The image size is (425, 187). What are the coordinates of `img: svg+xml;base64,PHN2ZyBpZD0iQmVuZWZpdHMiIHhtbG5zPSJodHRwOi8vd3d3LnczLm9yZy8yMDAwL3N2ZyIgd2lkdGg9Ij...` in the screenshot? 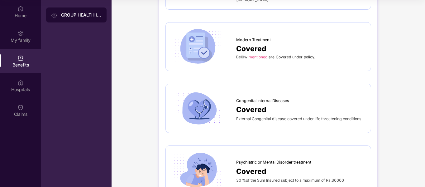 It's located at (21, 58).